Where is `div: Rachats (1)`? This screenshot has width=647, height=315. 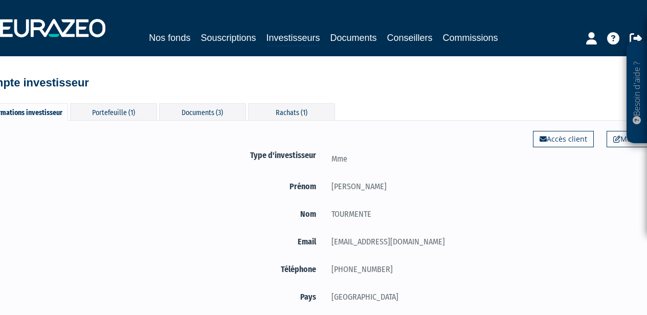
div: Rachats (1) is located at coordinates (291, 111).